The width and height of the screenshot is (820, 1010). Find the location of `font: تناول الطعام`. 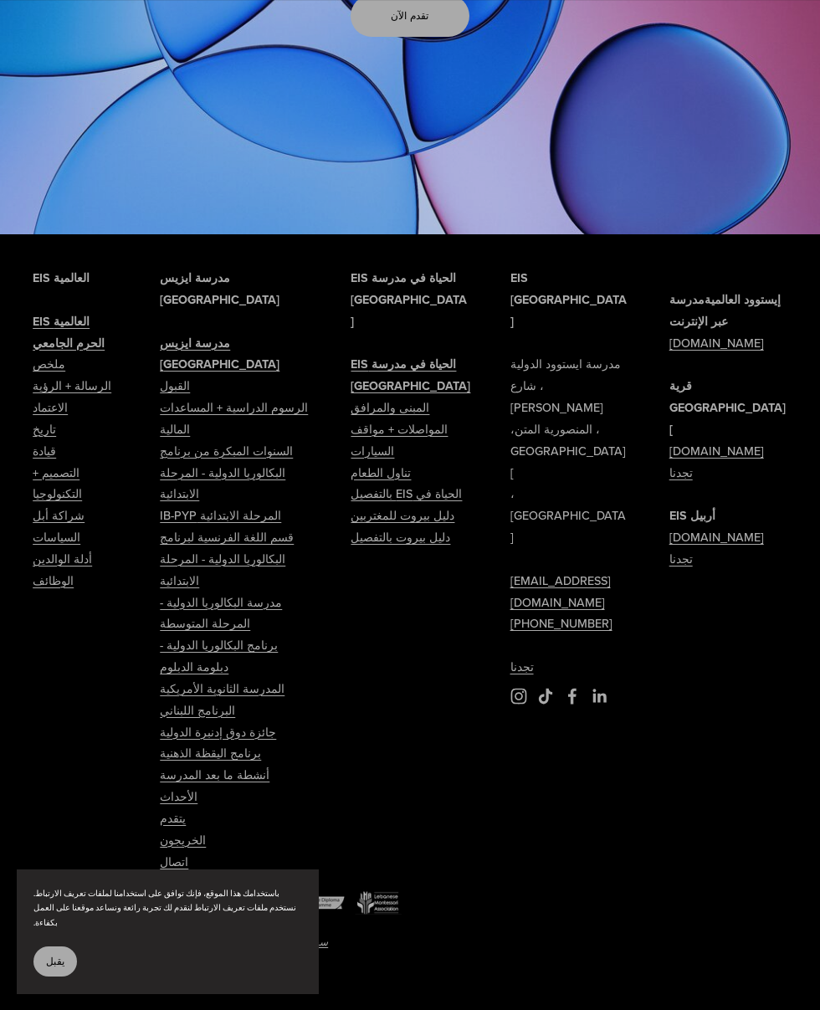

font: تناول الطعام is located at coordinates (381, 473).